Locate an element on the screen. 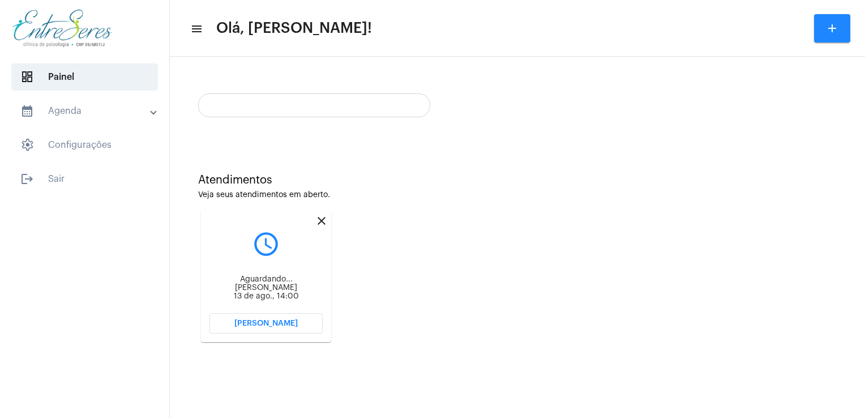 The height and width of the screenshot is (418, 865). span: Sair is located at coordinates (84, 179).